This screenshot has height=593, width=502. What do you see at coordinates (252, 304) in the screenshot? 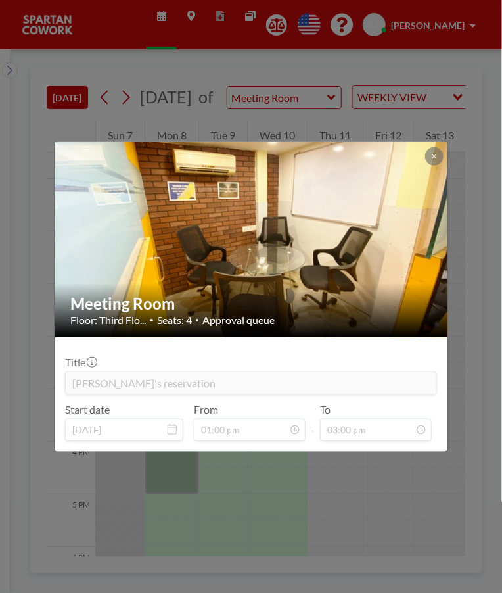
I see `h2: Meeting Room` at bounding box center [252, 304].